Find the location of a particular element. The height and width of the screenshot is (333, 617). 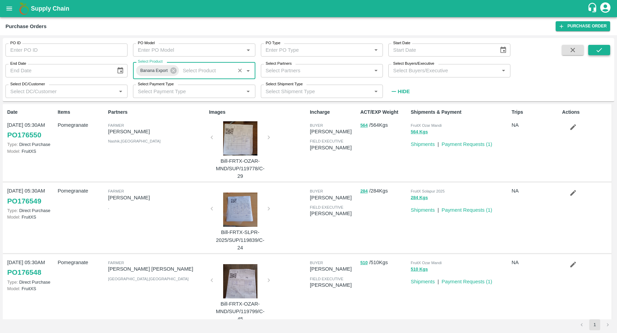

b: Supply Chain is located at coordinates (50, 9).